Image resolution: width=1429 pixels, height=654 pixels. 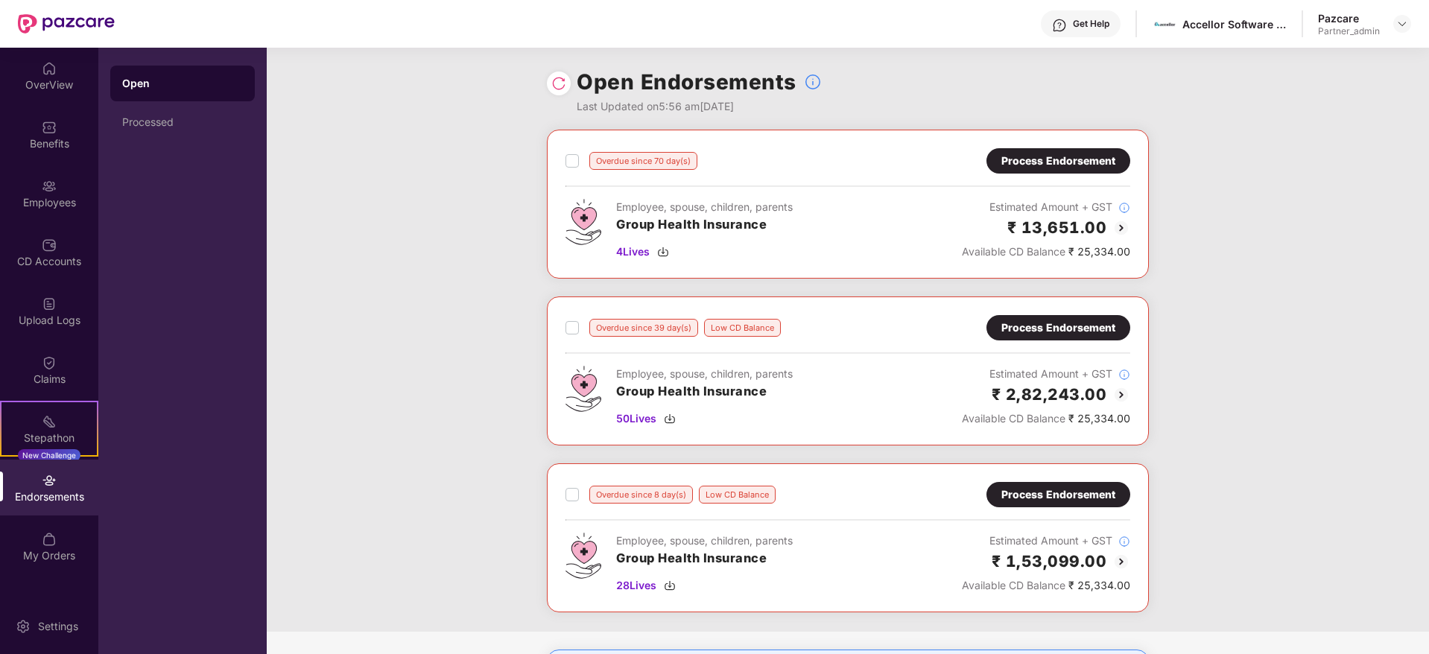 What do you see at coordinates (58, 626) in the screenshot?
I see `div: Settings` at bounding box center [58, 626].